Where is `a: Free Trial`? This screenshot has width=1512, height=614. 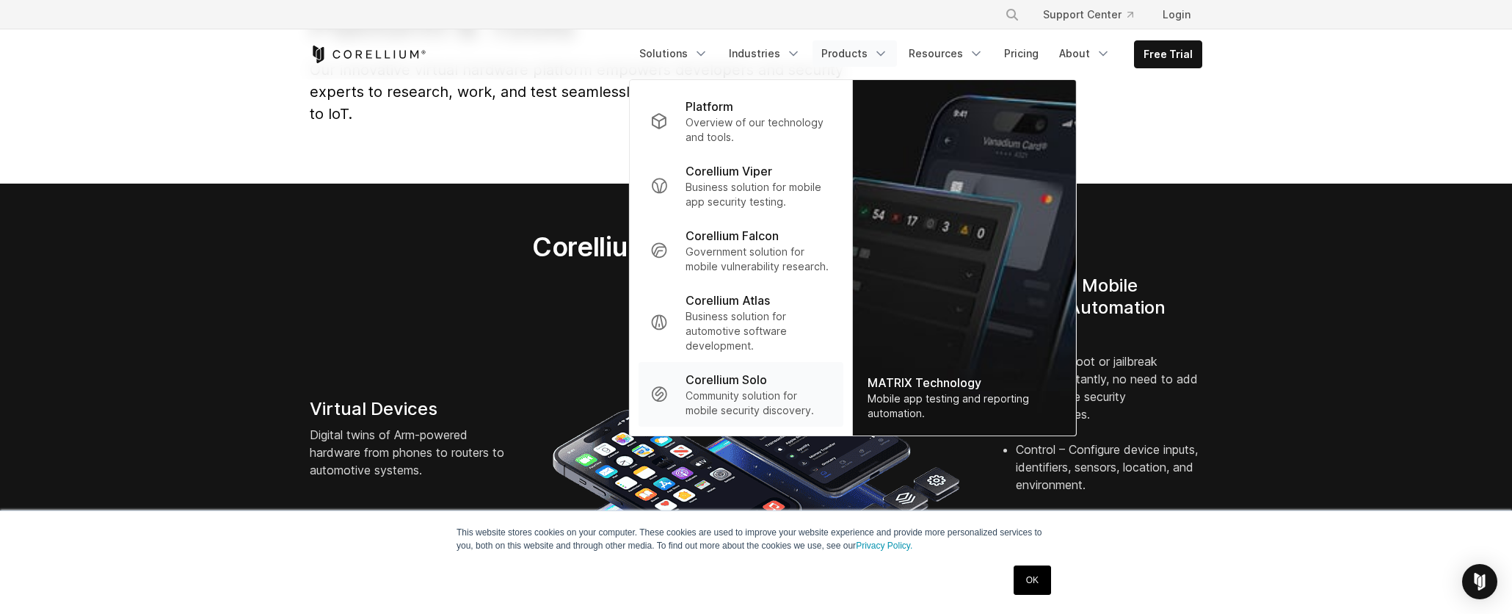 a: Free Trial is located at coordinates (1168, 54).